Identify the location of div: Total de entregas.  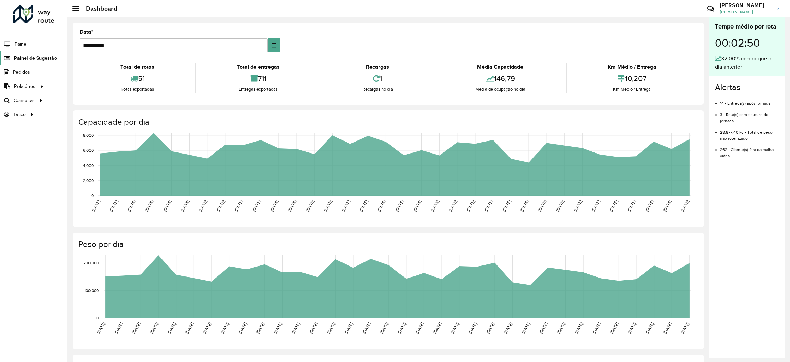
(258, 67).